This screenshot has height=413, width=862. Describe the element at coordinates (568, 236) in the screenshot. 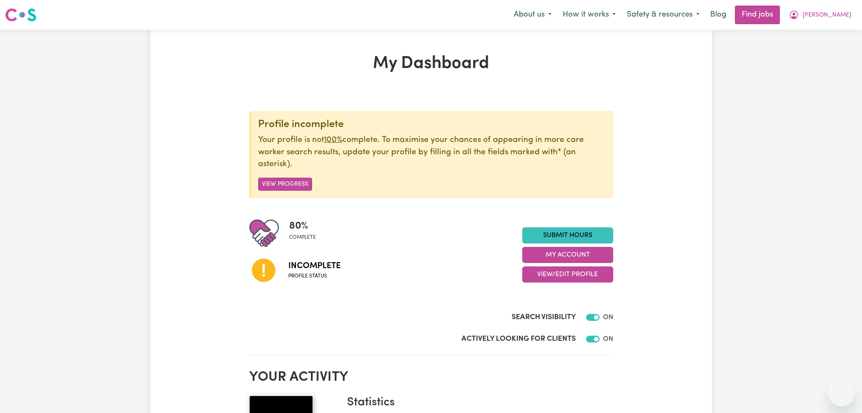

I see `a: Submit Hours` at that location.